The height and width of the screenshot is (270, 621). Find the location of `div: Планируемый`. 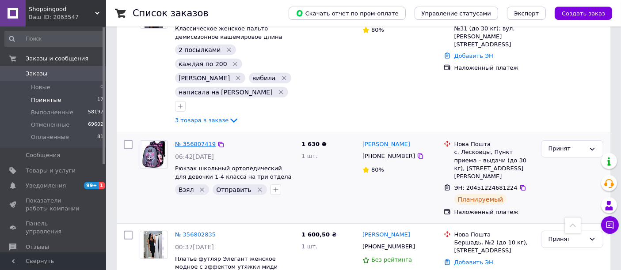

div: Планируемый is located at coordinates (480, 200).